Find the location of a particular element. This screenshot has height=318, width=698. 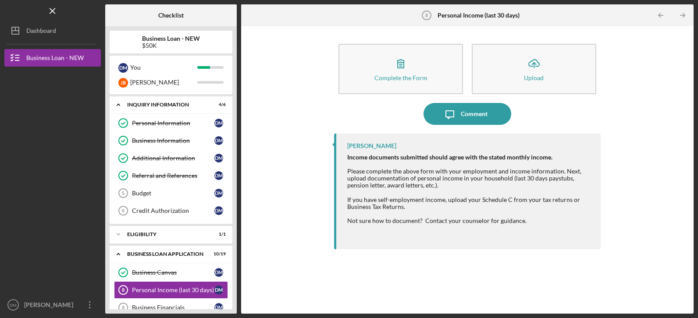

div: Dashboard is located at coordinates (41, 32).